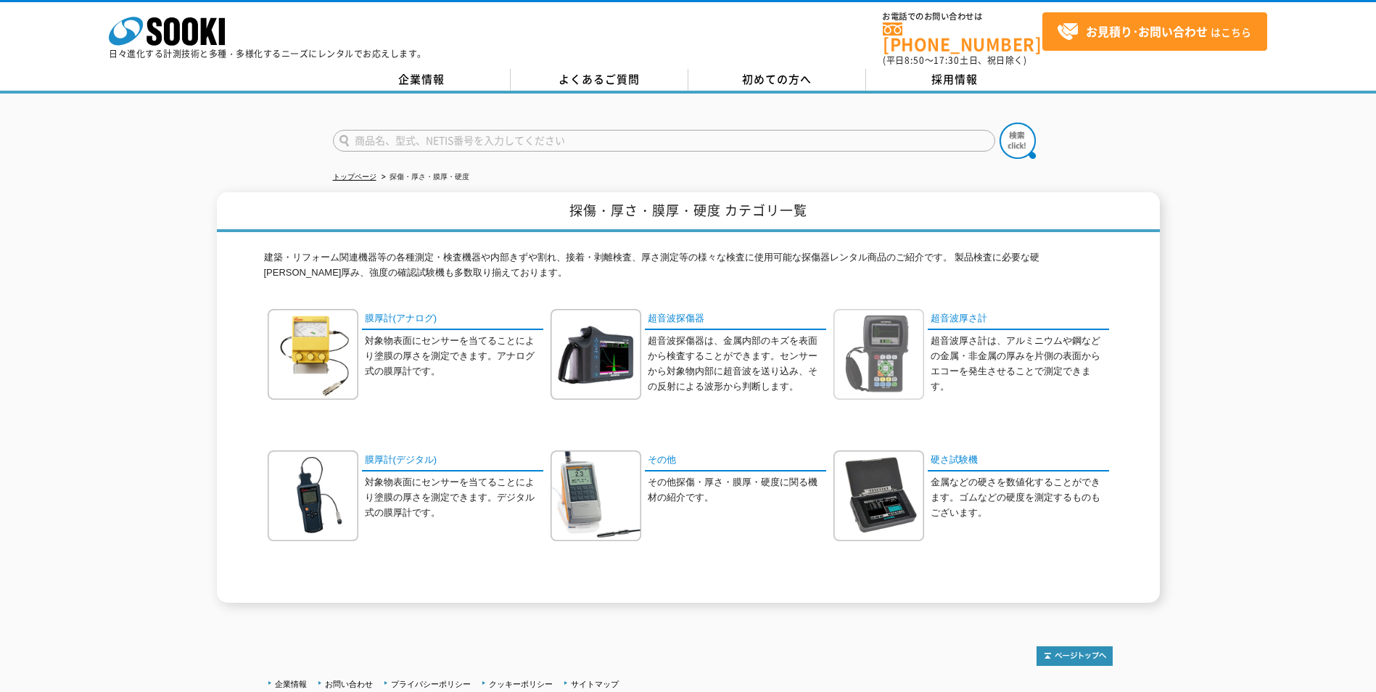 This screenshot has height=692, width=1376. I want to click on span: はこちら, so click(1154, 32).